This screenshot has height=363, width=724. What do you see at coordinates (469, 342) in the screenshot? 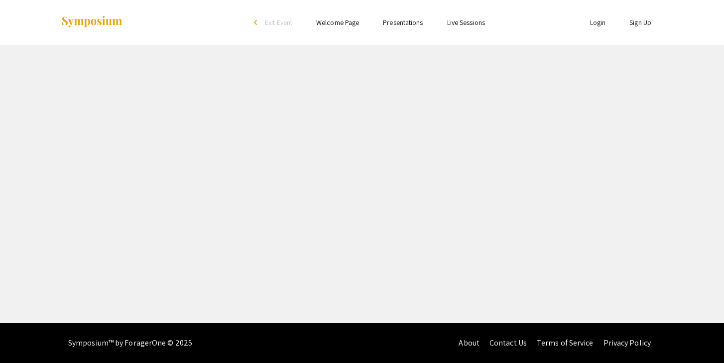
I see `a: About` at bounding box center [469, 342].